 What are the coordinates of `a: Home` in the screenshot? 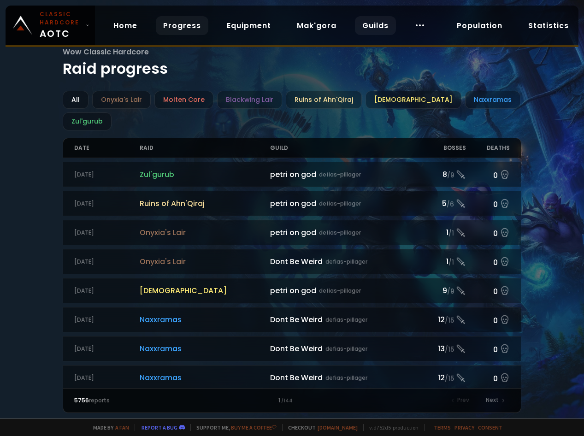 It's located at (125, 25).